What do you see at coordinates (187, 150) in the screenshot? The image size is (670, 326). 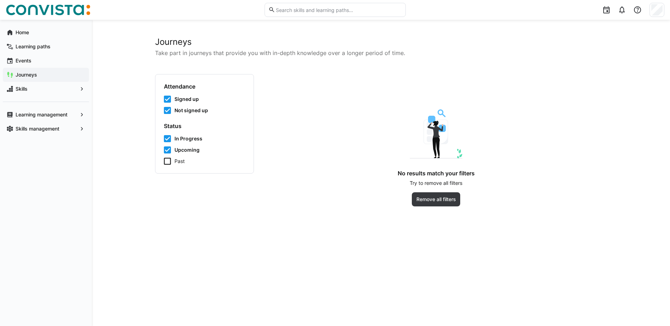 I see `span: Upcoming` at bounding box center [187, 150].